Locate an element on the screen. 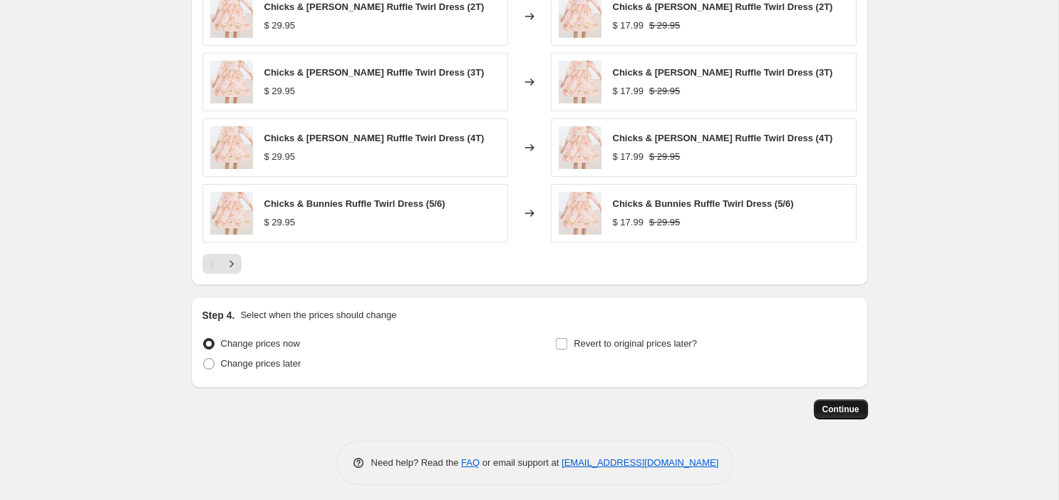  nav: Pagination is located at coordinates (222, 264).